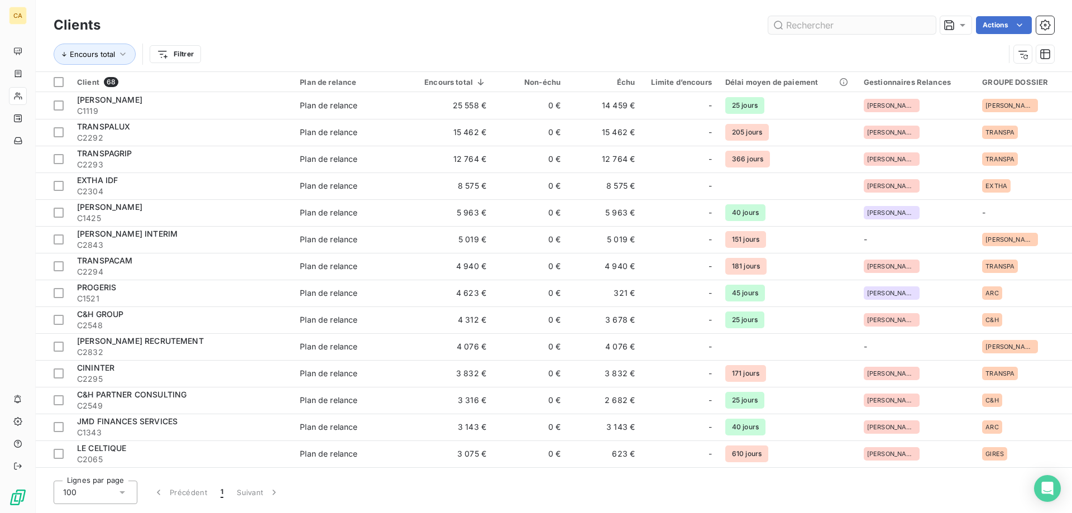  I want to click on img: Logo LeanPay, so click(18, 497).